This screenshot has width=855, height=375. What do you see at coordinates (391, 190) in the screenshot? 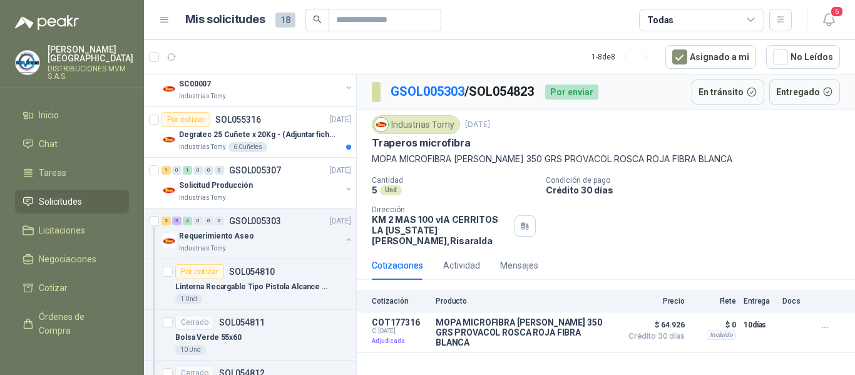
I see `div: Und` at bounding box center [391, 190].